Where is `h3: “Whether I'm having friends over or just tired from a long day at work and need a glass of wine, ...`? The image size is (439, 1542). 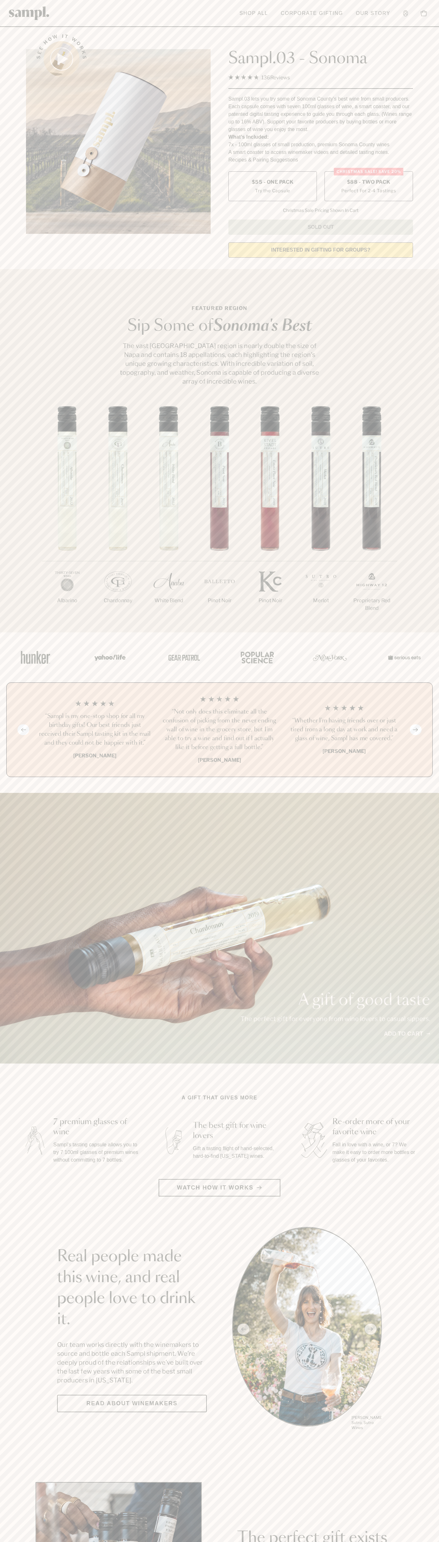 h3: “Whether I'm having friends over or just tired from a long day at work and need a glass of wine, ... is located at coordinates (344, 730).